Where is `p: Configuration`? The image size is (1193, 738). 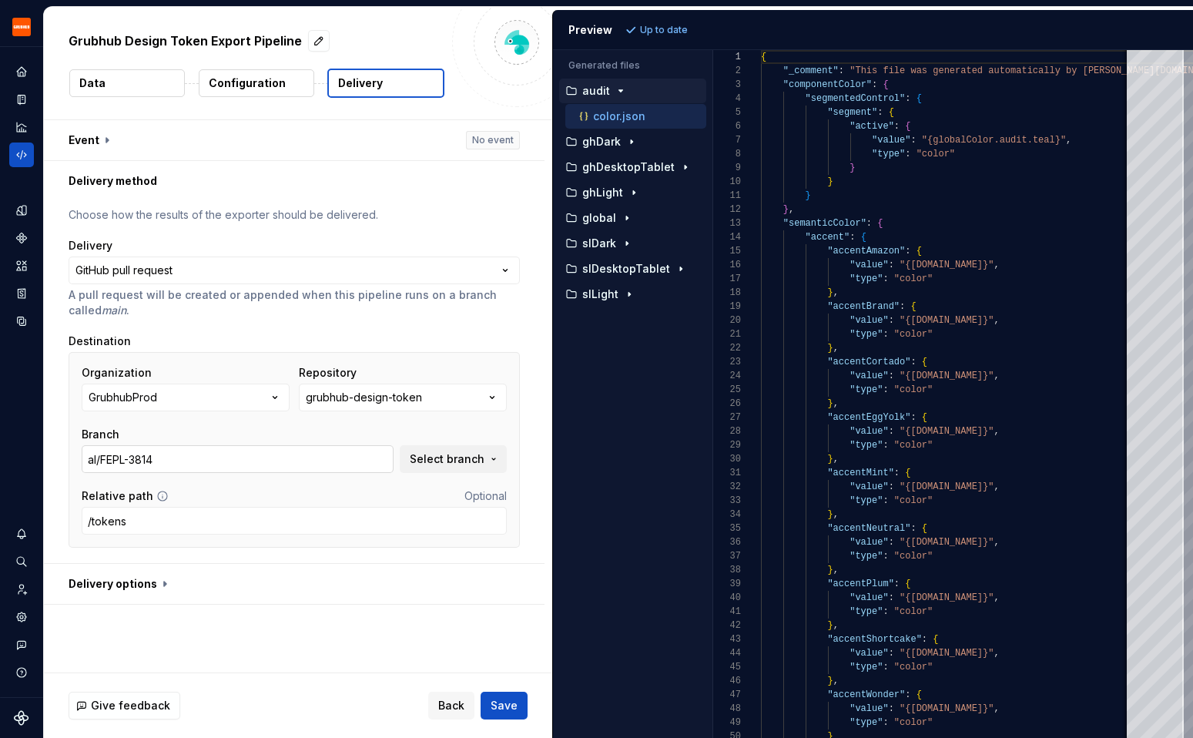
p: Configuration is located at coordinates (247, 83).